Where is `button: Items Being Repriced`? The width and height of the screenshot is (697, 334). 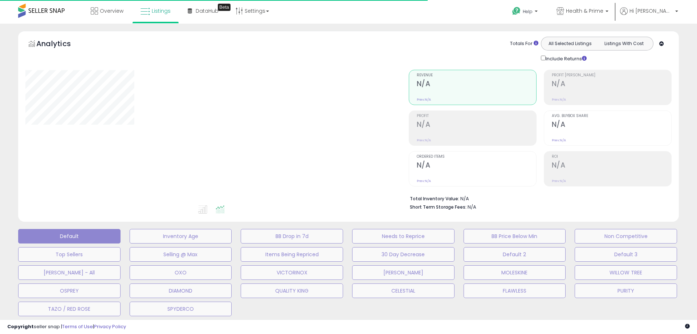
button: Items Being Repriced is located at coordinates (292, 254).